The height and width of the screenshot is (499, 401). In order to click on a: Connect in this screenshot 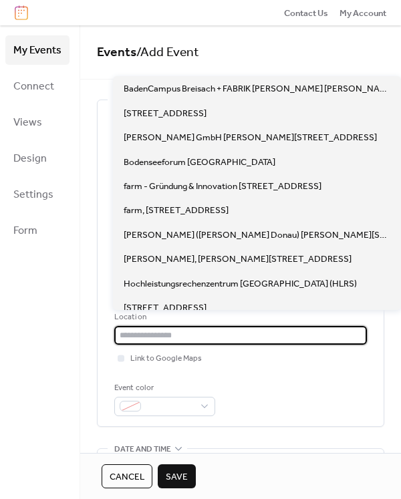, I will do `click(37, 86)`.